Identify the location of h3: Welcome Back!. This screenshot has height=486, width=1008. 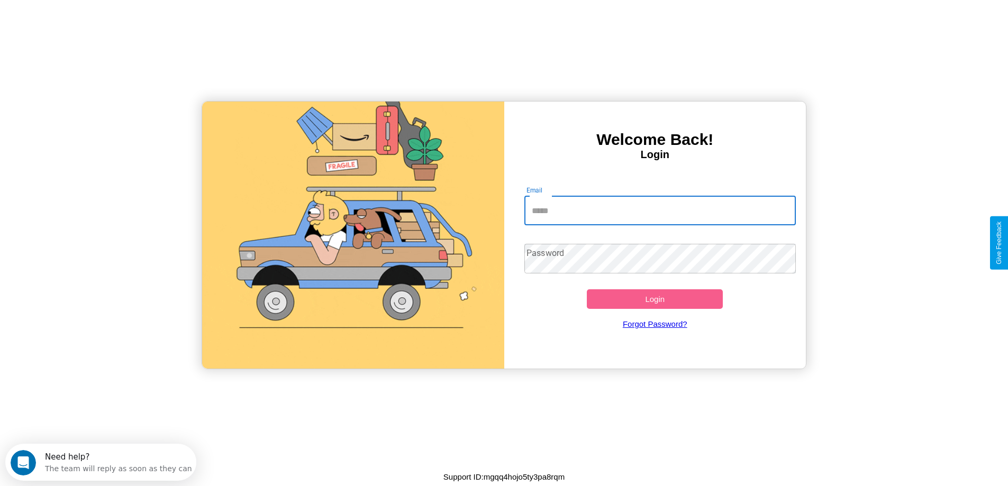
(655, 140).